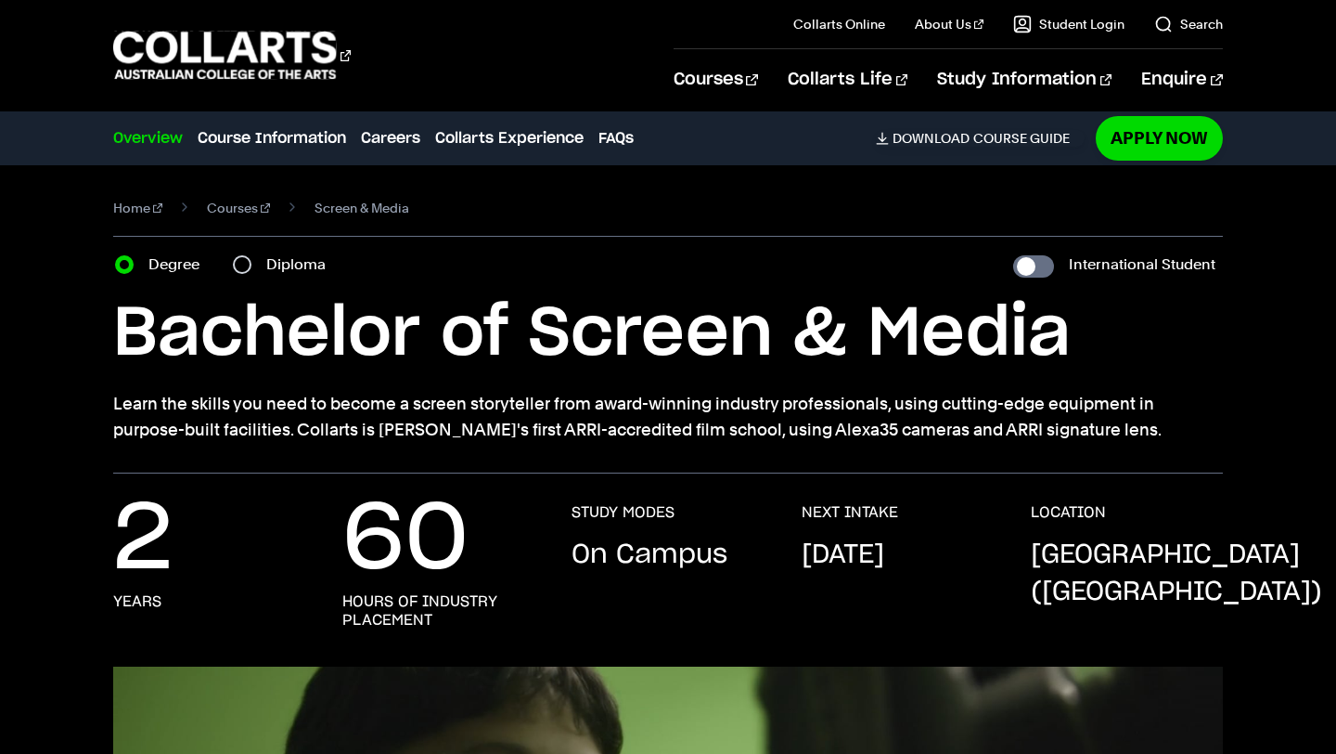 The height and width of the screenshot is (754, 1336). Describe the element at coordinates (232, 55) in the screenshot. I see `div: Go to homepage` at that location.